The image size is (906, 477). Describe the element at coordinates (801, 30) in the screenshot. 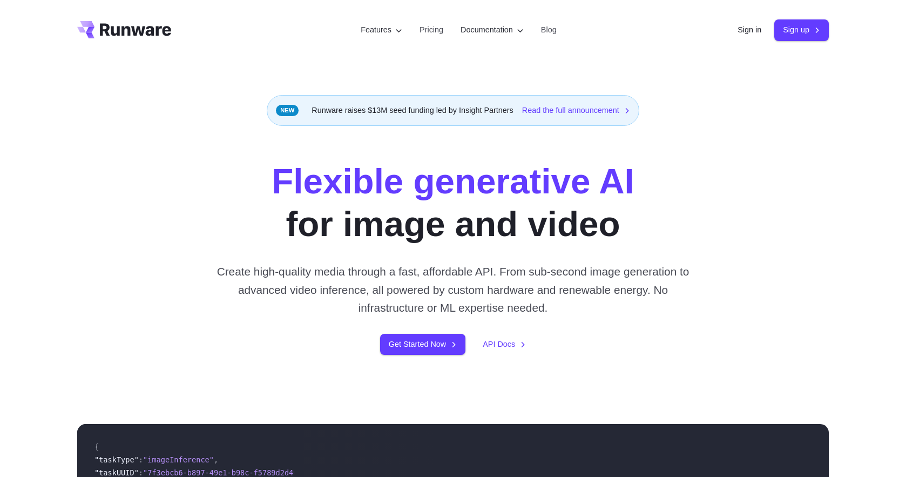

I see `a: Sign up` at that location.